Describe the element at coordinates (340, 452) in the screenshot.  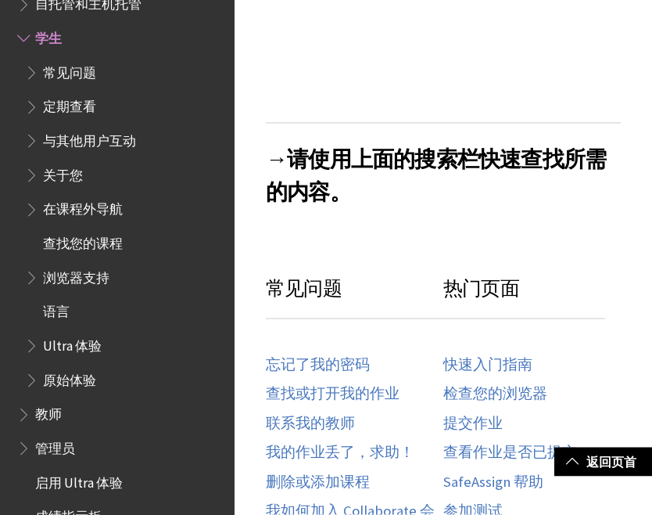
I see `a: 我的作业丢了，求助！` at that location.